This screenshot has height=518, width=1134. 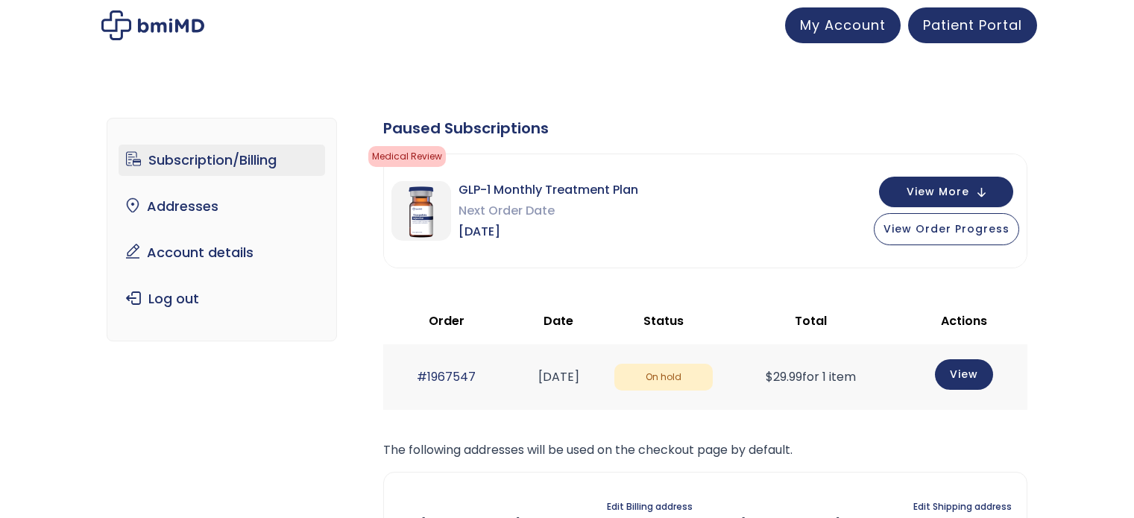 I want to click on span: Patient Portal, so click(x=972, y=25).